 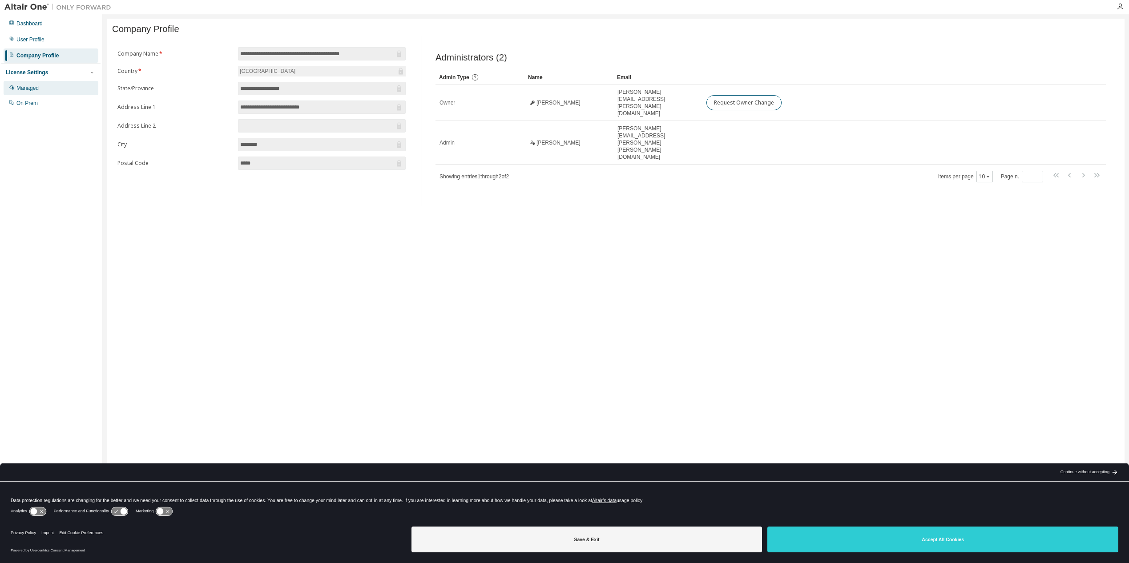 I want to click on label: City, so click(x=175, y=145).